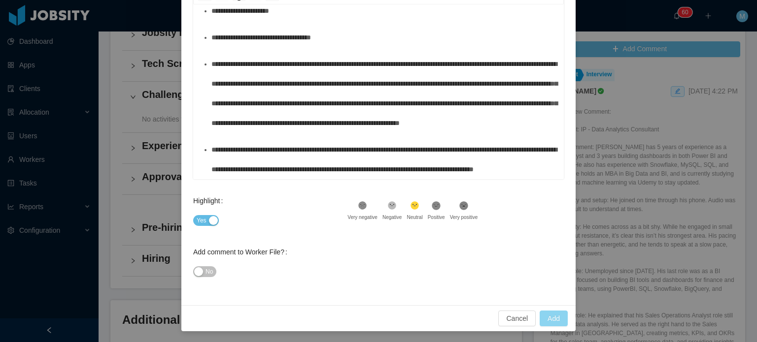 This screenshot has height=342, width=757. Describe the element at coordinates (209, 272) in the screenshot. I see `span: No` at that location.